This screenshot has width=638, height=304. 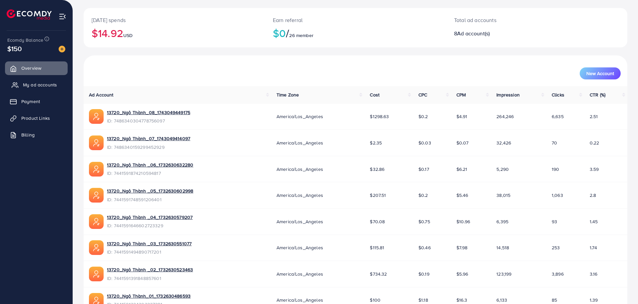 I want to click on span: CPC, so click(x=423, y=95).